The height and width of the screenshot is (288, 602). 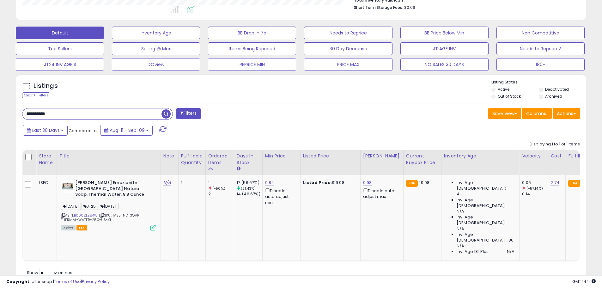 I want to click on span: 4, so click(x=458, y=194).